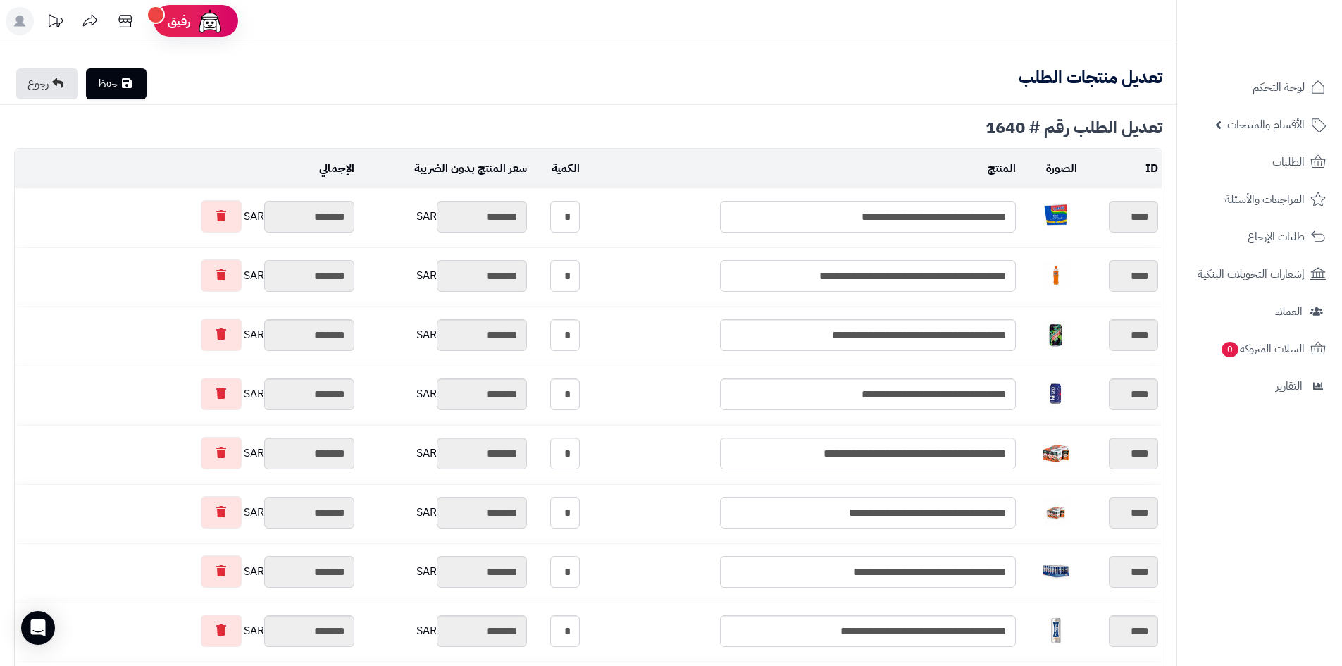 This screenshot has height=666, width=1342. I want to click on img: 1747825999-Screenshot%202025-05-21%20141256-40x40.jpg, so click(1056, 630).